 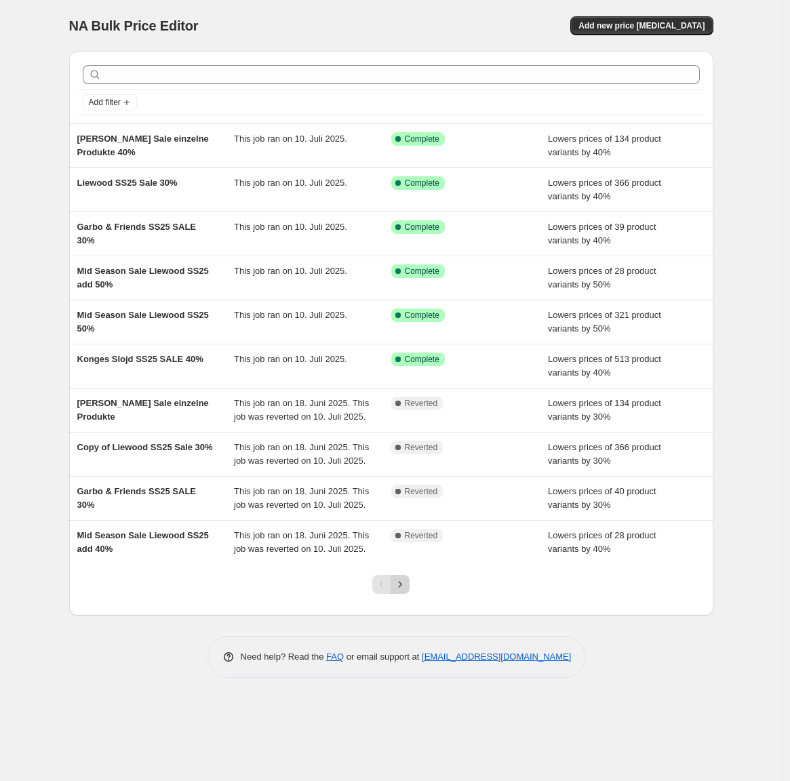 What do you see at coordinates (391, 585) in the screenshot?
I see `nav: Pagination` at bounding box center [391, 585].